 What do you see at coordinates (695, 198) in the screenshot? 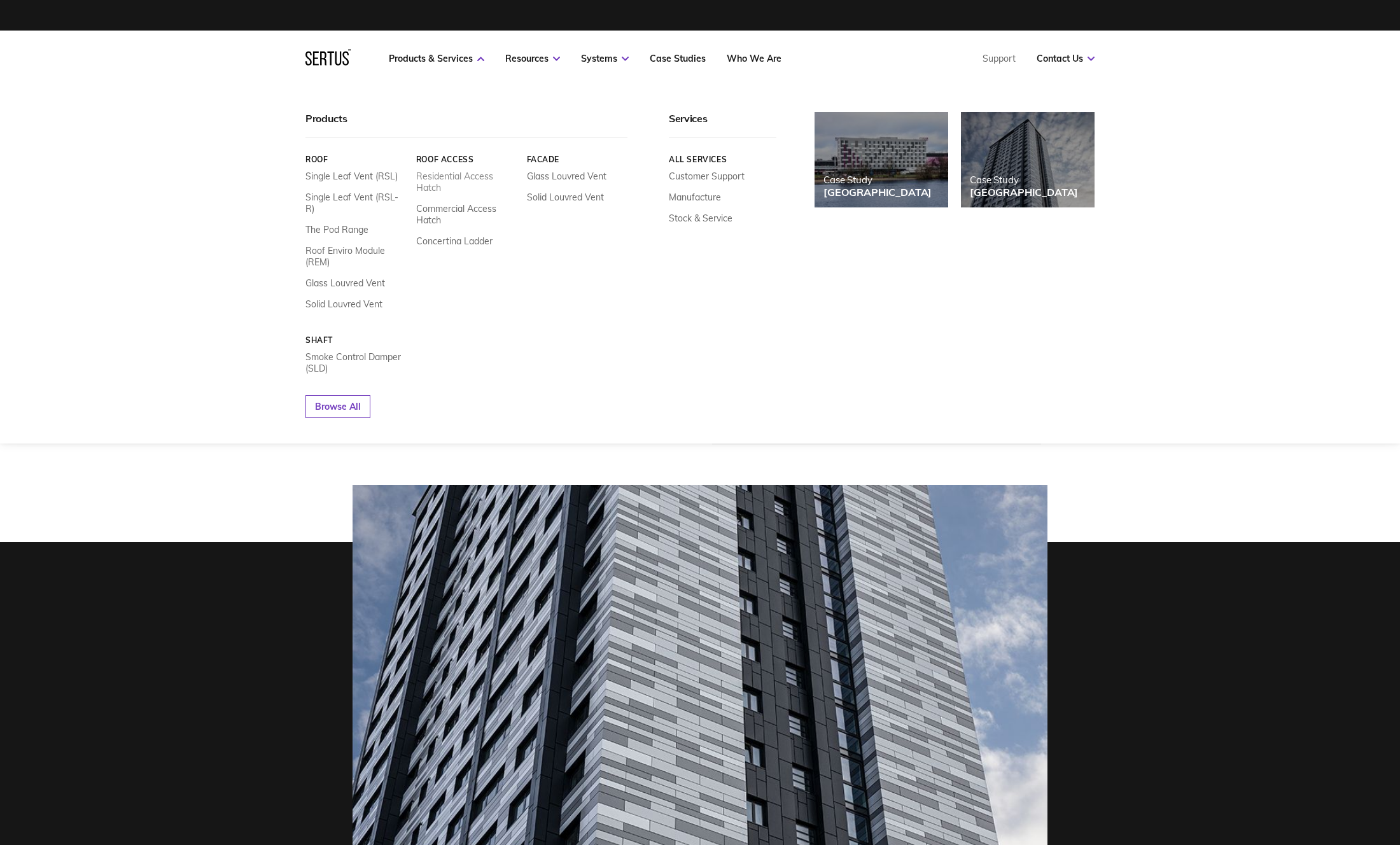
I see `a: Manufacture` at bounding box center [695, 198].